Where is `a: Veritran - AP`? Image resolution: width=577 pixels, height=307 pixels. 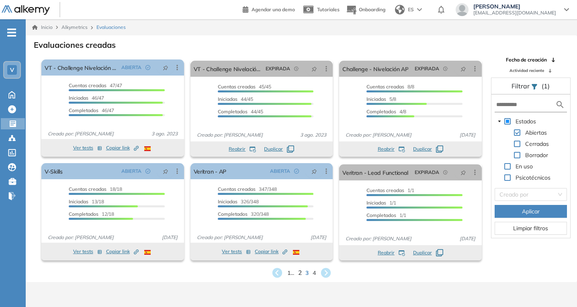
a: Veritran - AP is located at coordinates (210, 171).